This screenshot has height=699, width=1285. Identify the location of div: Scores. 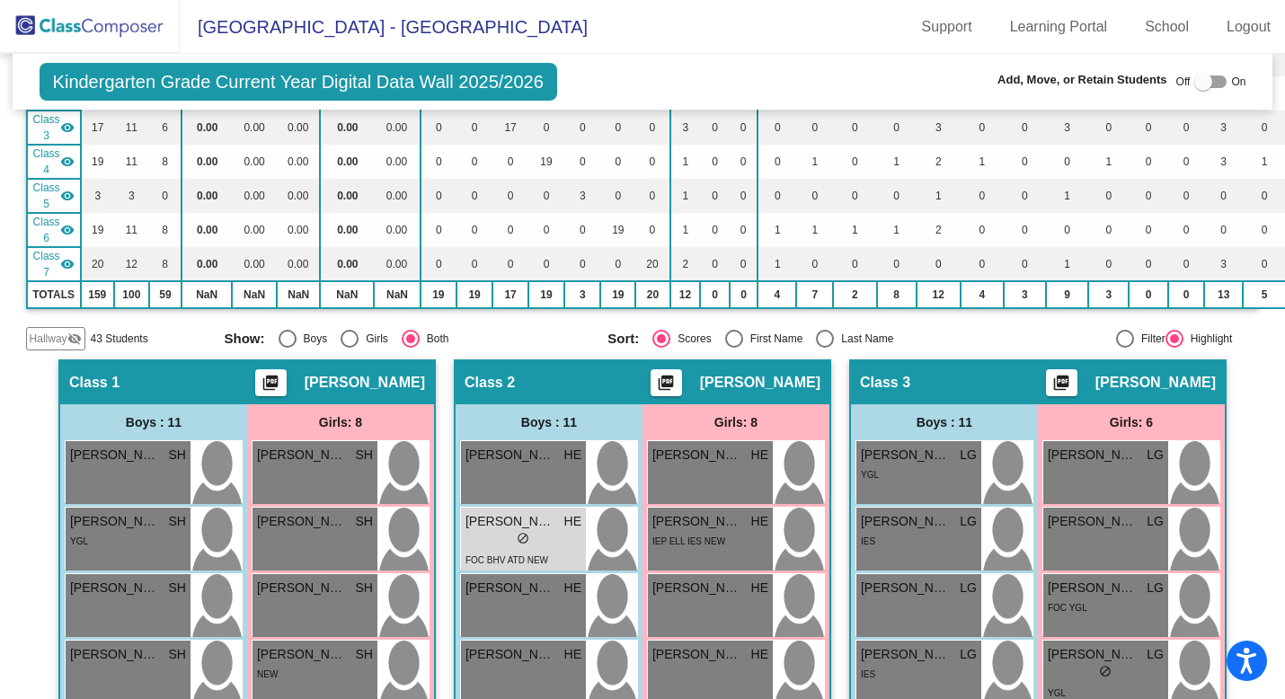
(690, 339).